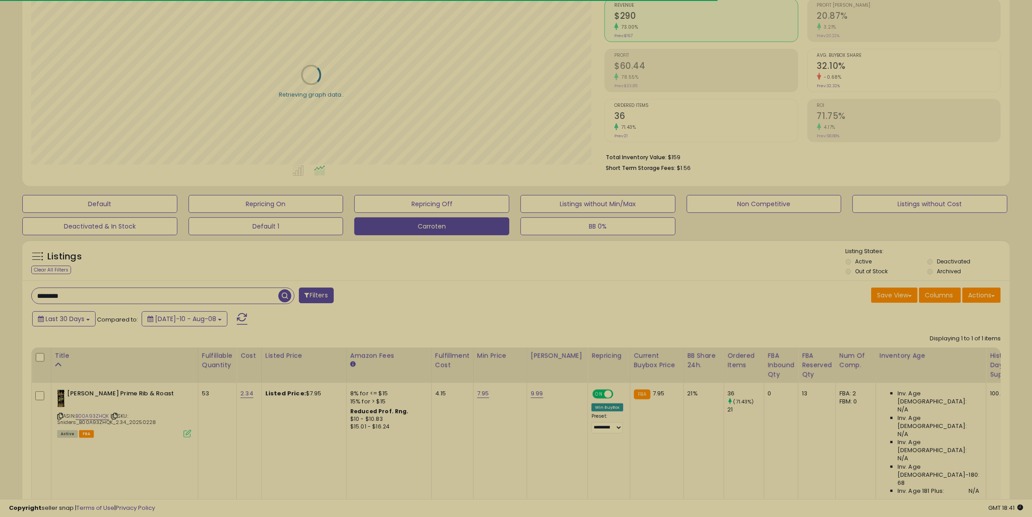 The width and height of the screenshot is (1032, 517). Describe the element at coordinates (909, 55) in the screenshot. I see `span: Avg. Buybox Share` at that location.